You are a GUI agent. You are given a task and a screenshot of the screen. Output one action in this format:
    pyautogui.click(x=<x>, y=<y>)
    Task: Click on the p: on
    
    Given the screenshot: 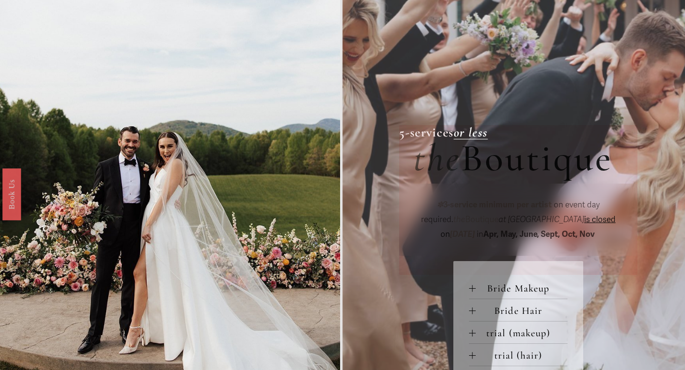 What is the action you would take?
    pyautogui.click(x=518, y=220)
    